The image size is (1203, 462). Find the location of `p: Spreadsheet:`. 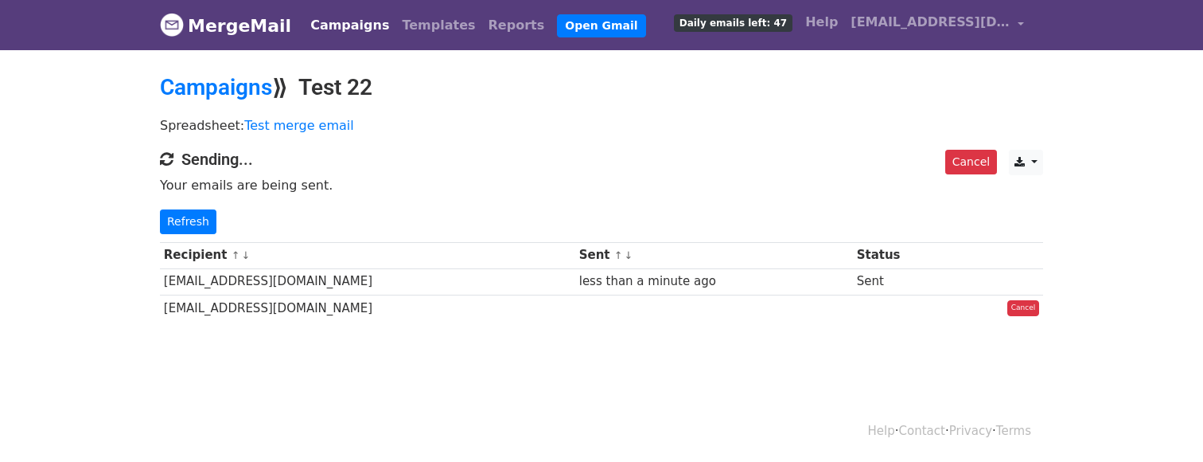

p: Spreadsheet: is located at coordinates (602, 125).